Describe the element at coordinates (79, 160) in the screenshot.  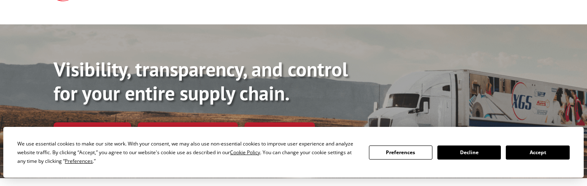
I see `span: Preferences` at that location.